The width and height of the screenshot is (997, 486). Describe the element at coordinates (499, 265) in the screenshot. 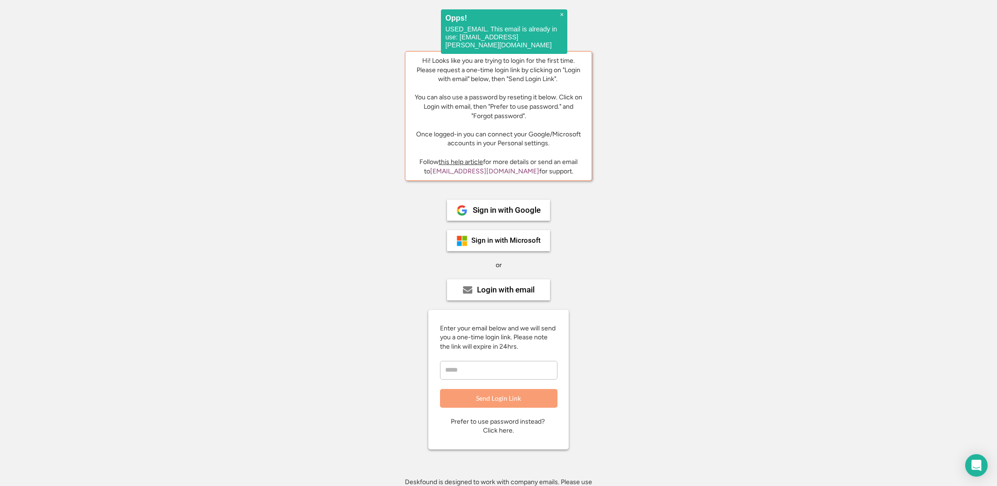

I see `div: or` at that location.